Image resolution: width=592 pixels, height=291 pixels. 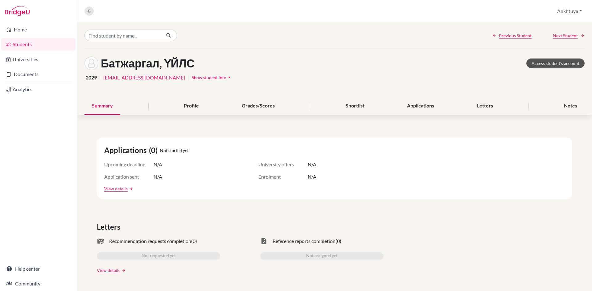 What do you see at coordinates (512, 35) in the screenshot?
I see `a: Previous Student` at bounding box center [512, 35].